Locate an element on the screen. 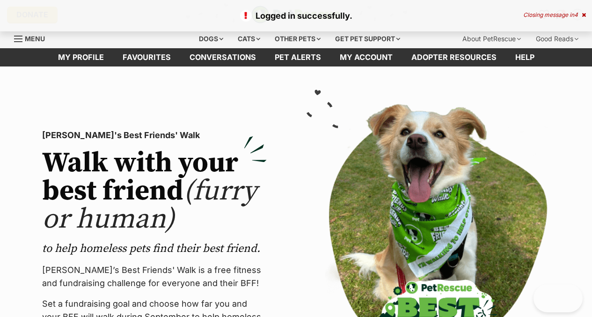 Image resolution: width=592 pixels, height=317 pixels. a: Favourites is located at coordinates (146, 57).